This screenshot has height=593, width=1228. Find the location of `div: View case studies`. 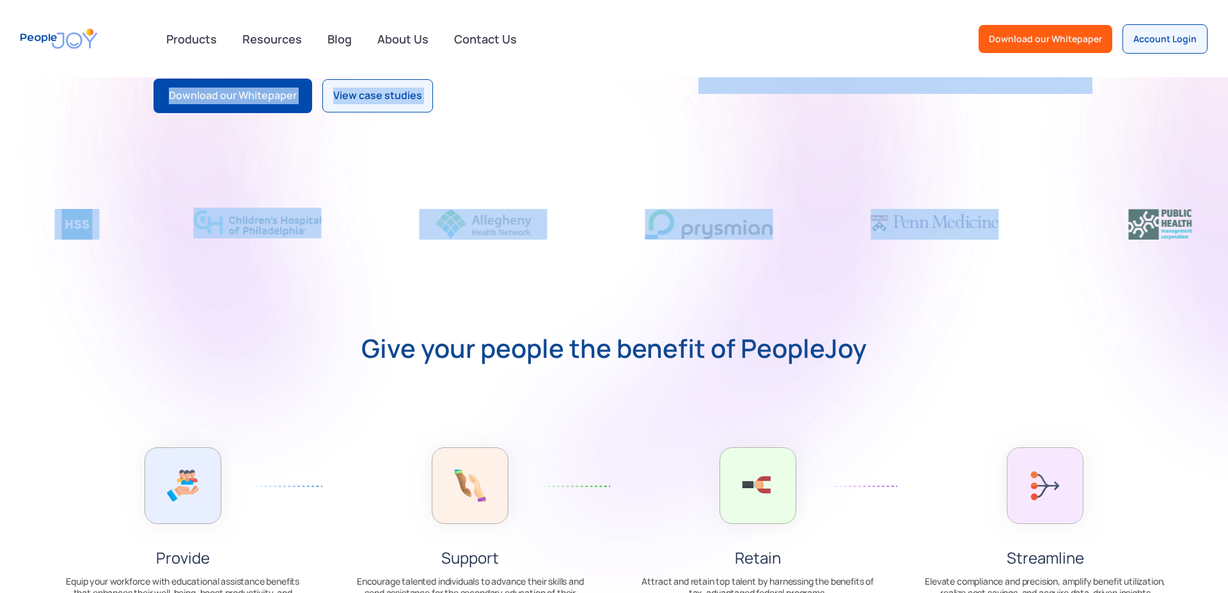

div: View case studies is located at coordinates (377, 96).